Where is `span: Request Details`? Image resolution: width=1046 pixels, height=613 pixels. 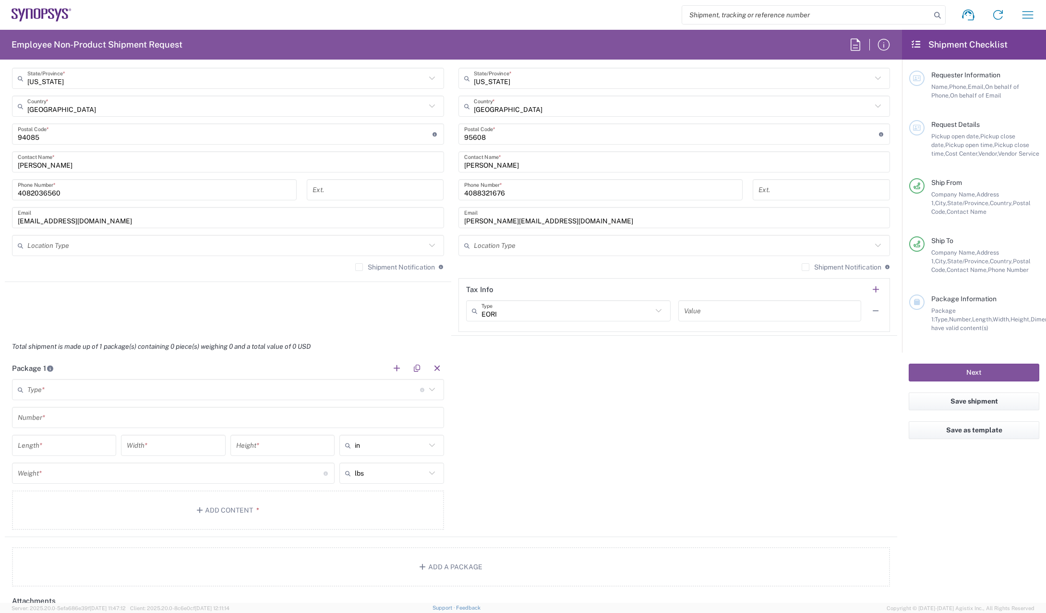 span: Request Details is located at coordinates (956, 124).